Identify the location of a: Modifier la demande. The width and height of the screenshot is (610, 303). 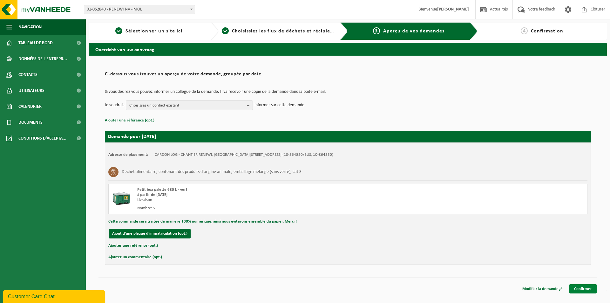
(542, 289).